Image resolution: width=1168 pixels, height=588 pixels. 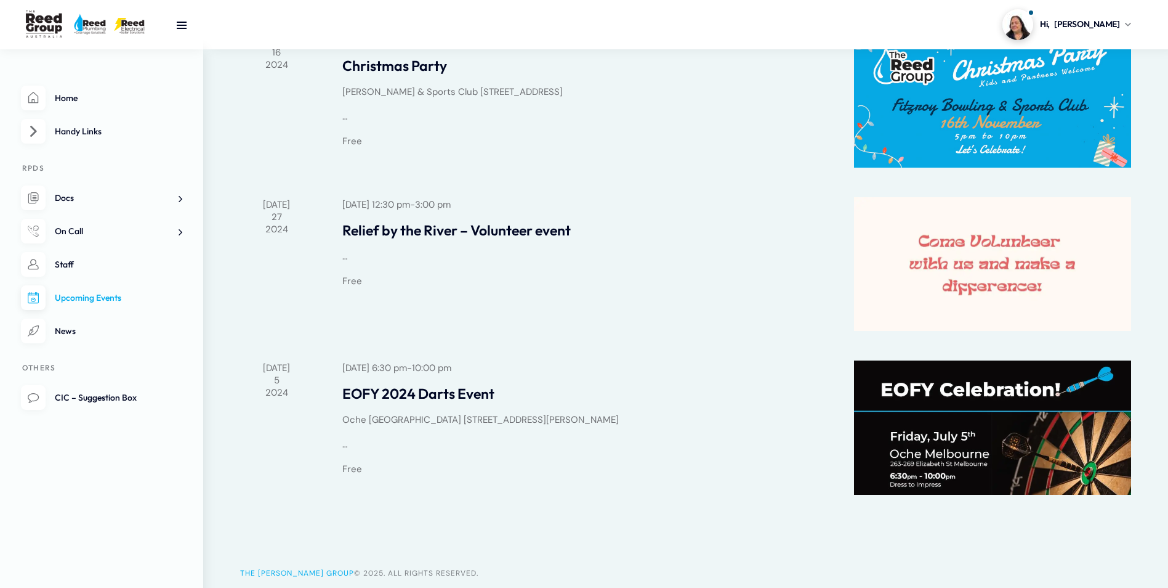 I want to click on span: 5, so click(x=277, y=380).